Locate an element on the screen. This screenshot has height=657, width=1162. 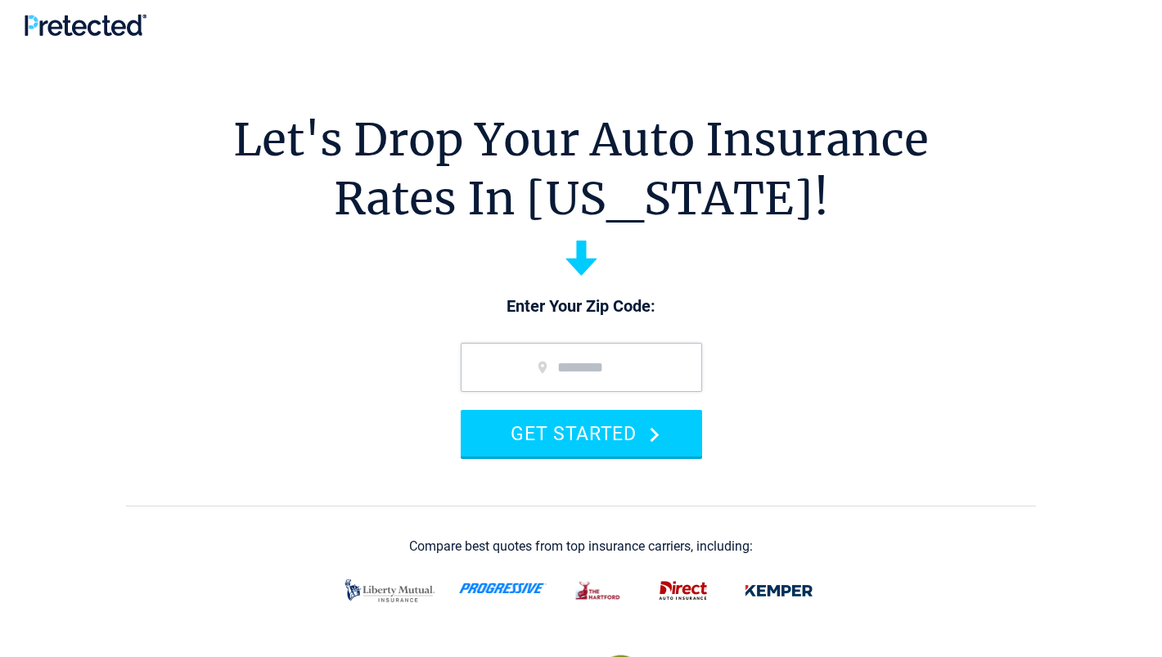
img: kemper is located at coordinates (779, 591).